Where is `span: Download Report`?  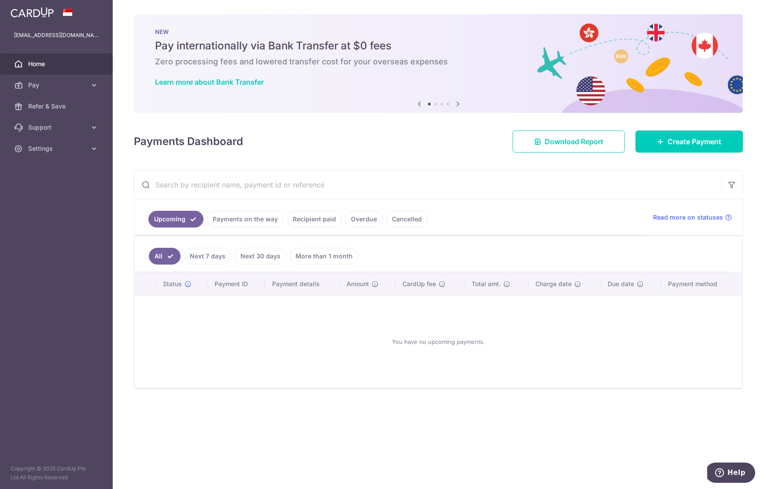 span: Download Report is located at coordinates (574, 141).